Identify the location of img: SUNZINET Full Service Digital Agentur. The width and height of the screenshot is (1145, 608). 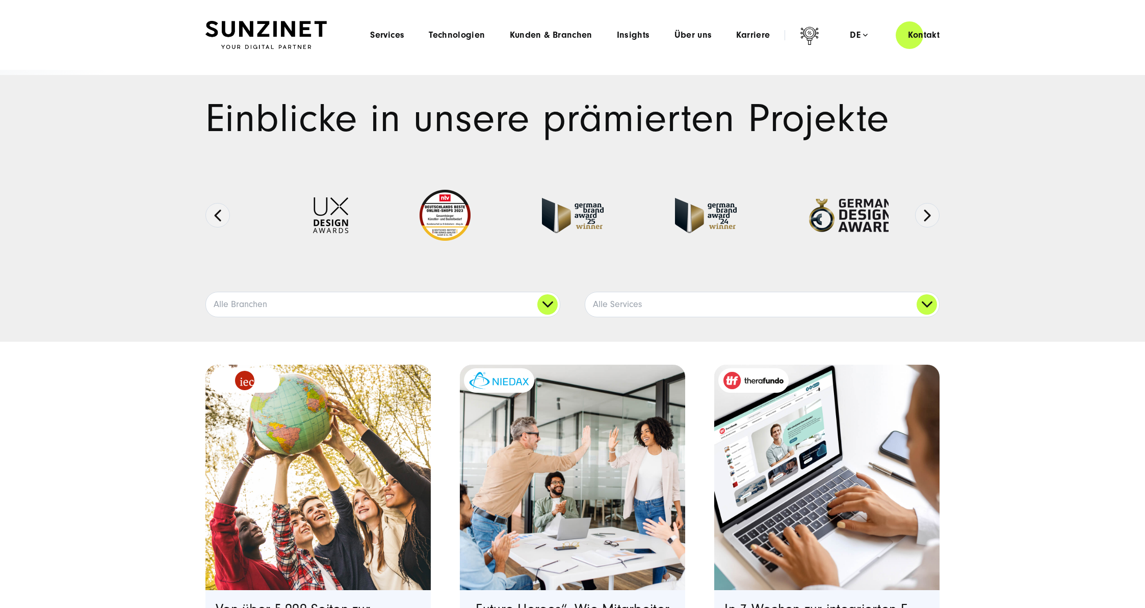
(266, 35).